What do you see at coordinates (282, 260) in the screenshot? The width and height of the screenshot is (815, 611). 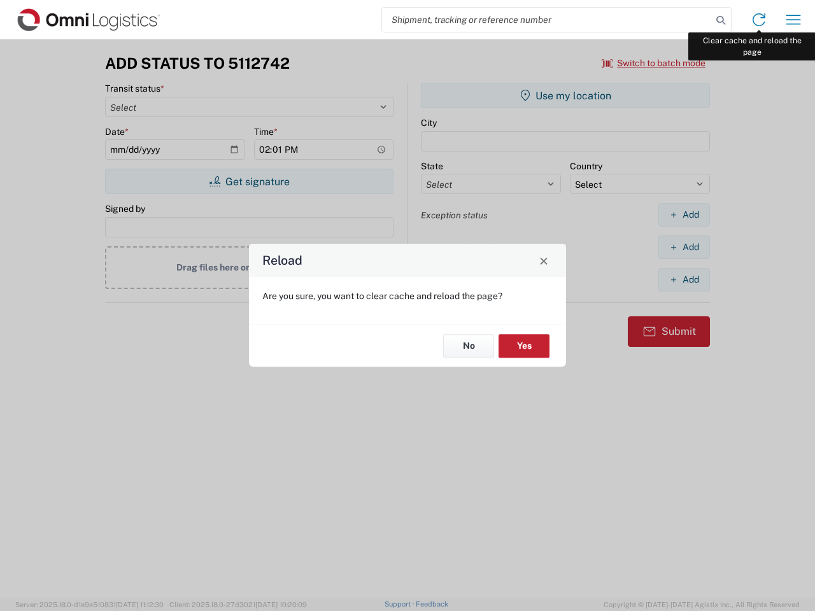 I see `h4: Reload` at bounding box center [282, 260].